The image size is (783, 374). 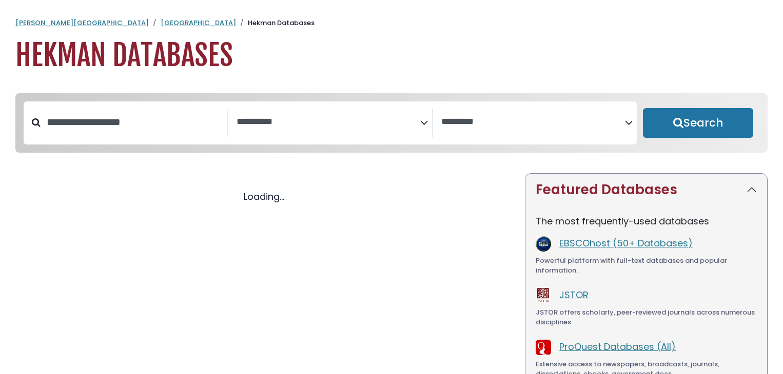 I want to click on button: Submit for Search Results, so click(x=698, y=123).